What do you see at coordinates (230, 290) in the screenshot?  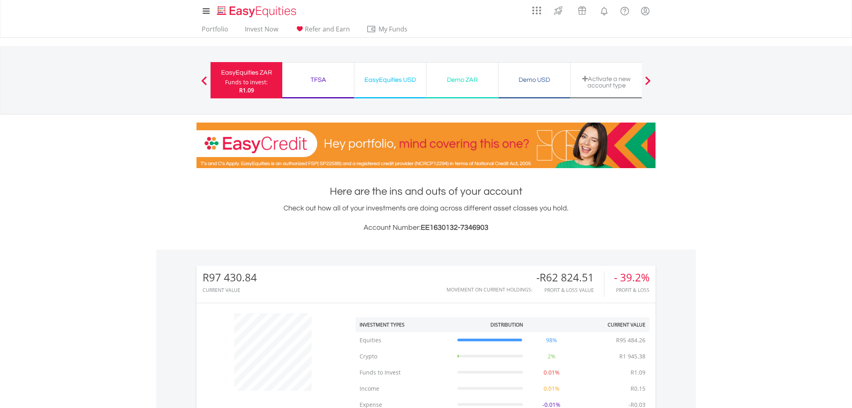 I see `div: CURRENT VALUE` at bounding box center [230, 290].